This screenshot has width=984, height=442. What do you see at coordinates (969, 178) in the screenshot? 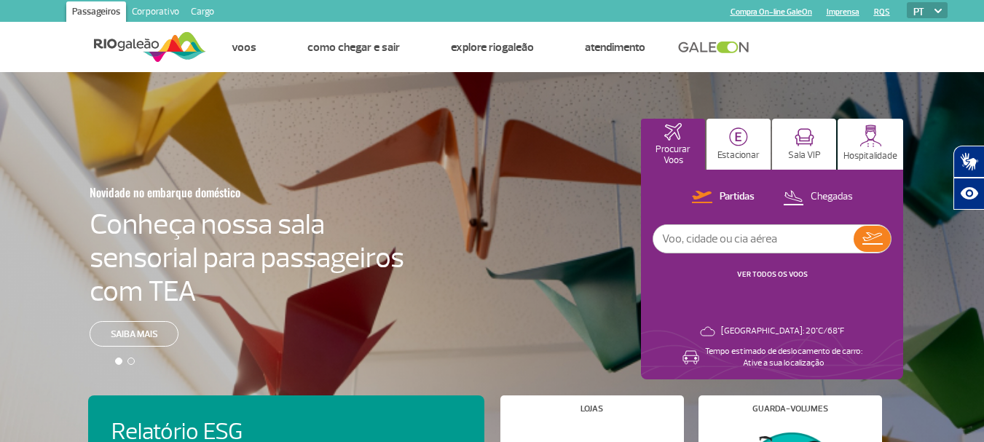
I see `div: Plugin de acessibilidade da Hand Talk.` at bounding box center [969, 178].